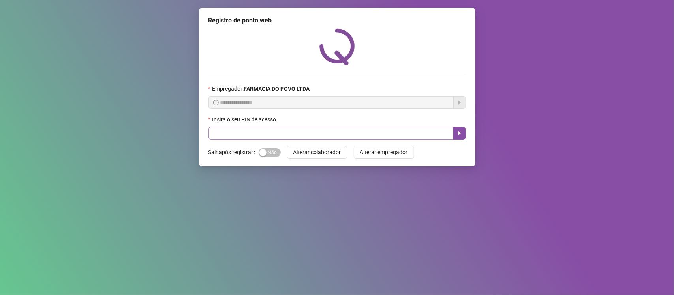 This screenshot has height=295, width=674. Describe the element at coordinates (384, 152) in the screenshot. I see `span: Alterar empregador` at that location.